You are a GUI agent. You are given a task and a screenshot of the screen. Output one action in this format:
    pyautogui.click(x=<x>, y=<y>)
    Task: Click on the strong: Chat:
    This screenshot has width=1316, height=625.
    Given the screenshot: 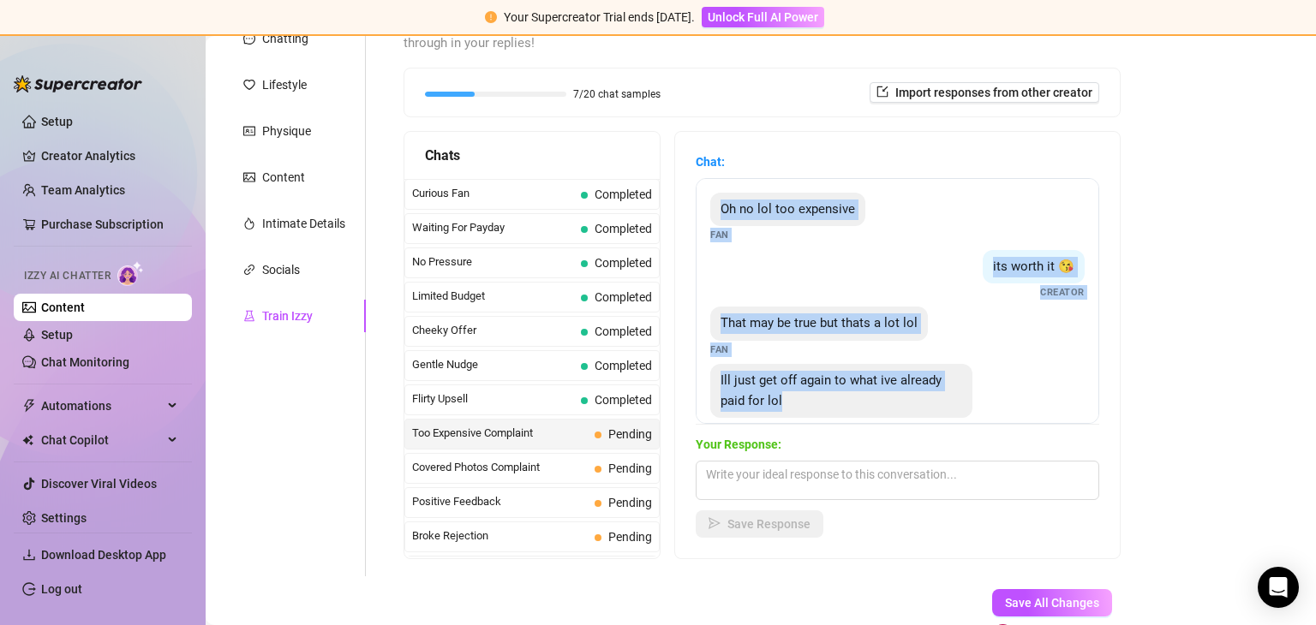 What is the action you would take?
    pyautogui.click(x=710, y=162)
    